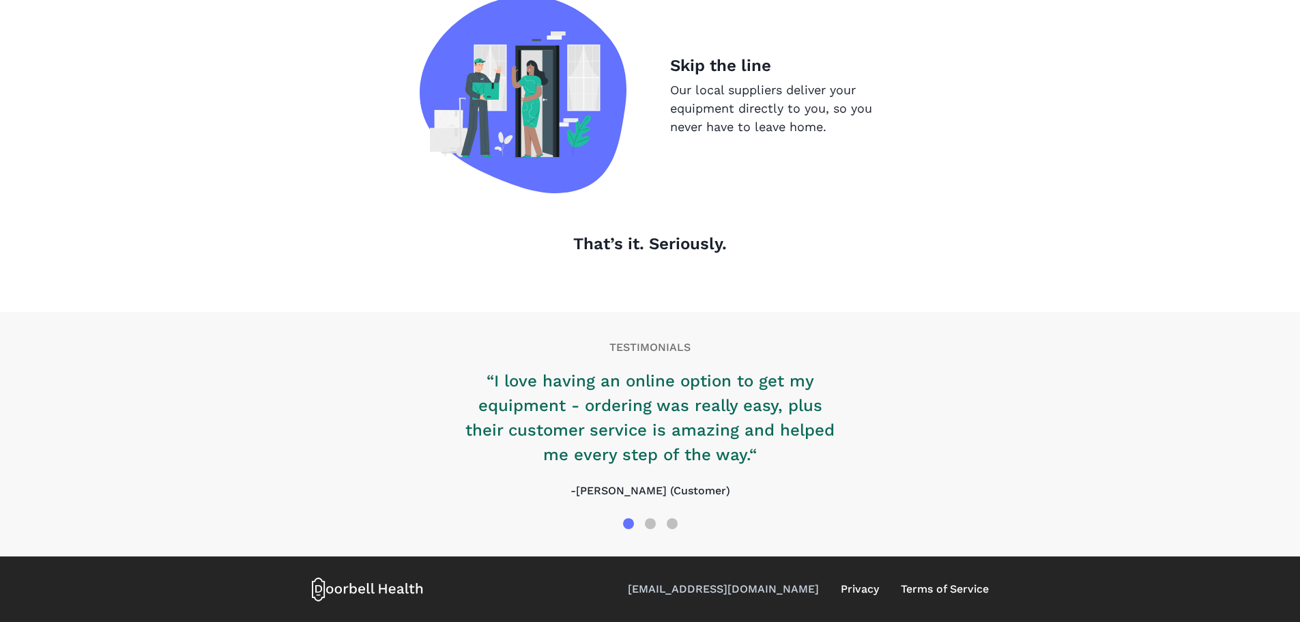 This screenshot has height=622, width=1300. Describe the element at coordinates (775, 108) in the screenshot. I see `p: Our local suppliers deliver your equipment directly to you, so you never have to leave home.` at that location.